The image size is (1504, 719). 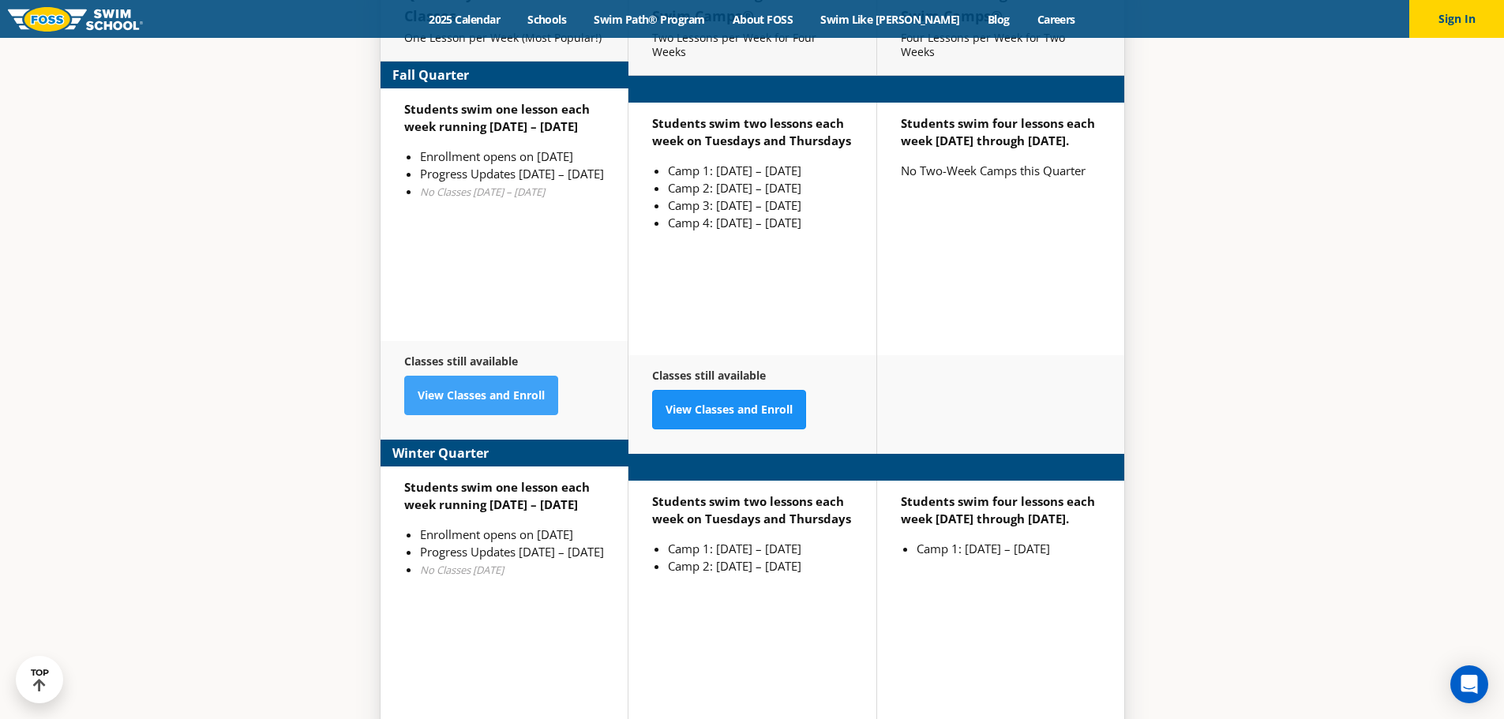 What do you see at coordinates (504, 38) in the screenshot?
I see `p: One Lesson per Week (Most Popular!)` at bounding box center [504, 38].